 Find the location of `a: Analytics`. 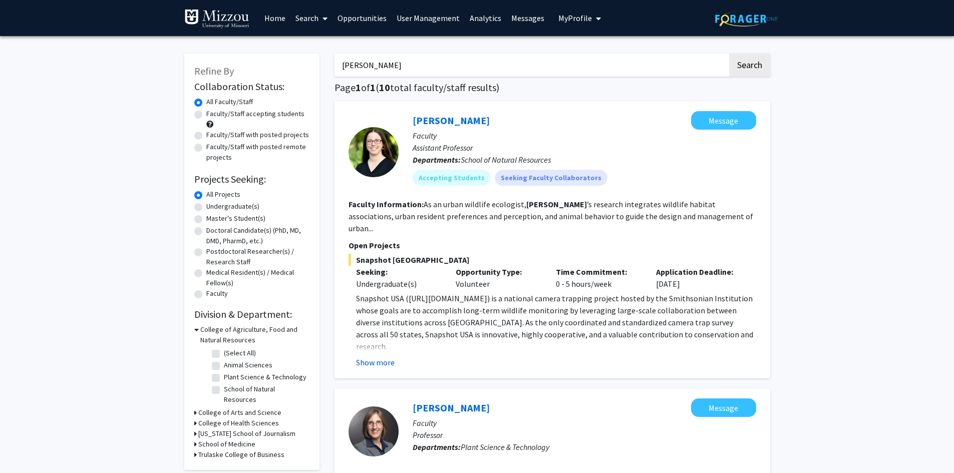

a: Analytics is located at coordinates (485, 18).